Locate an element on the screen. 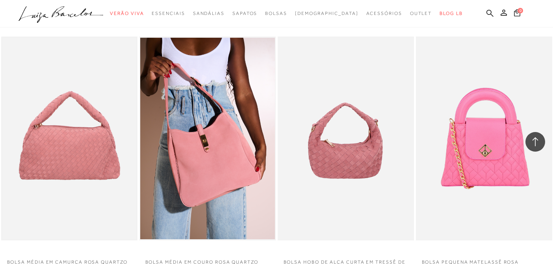 This screenshot has width=553, height=264. img: BOLSA MÉDIA EM CAMURÇA ROSA QUARTZO COM TRAMA ACOLCHOADA is located at coordinates (69, 139).